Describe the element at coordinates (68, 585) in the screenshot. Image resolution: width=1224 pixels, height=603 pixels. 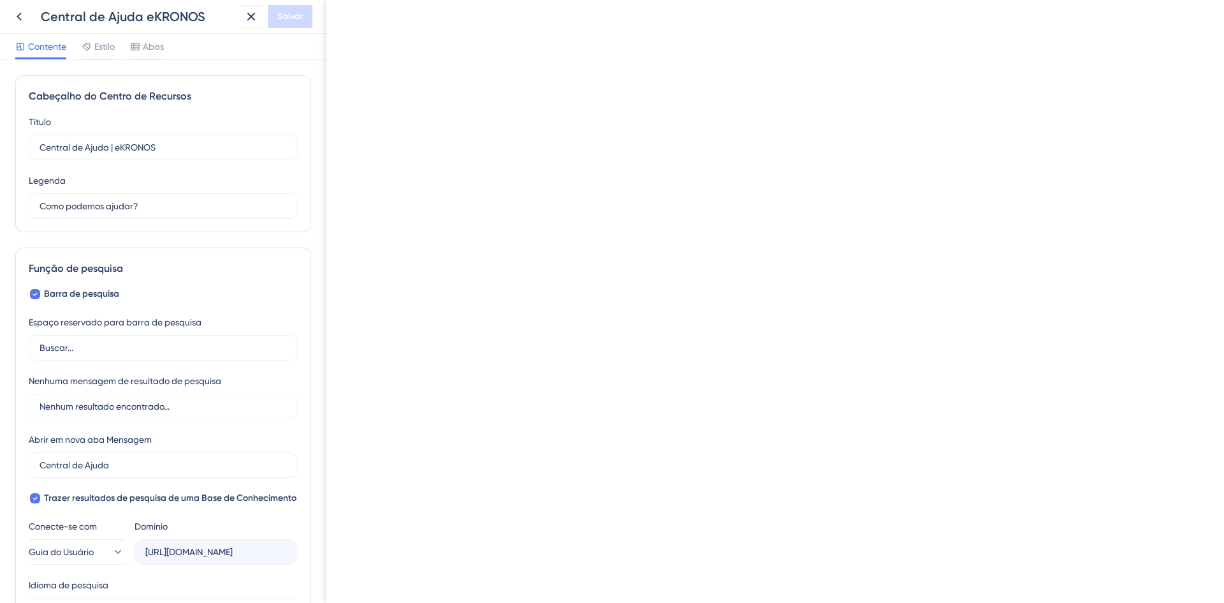
I see `font: Idioma de pesquisa` at that location.